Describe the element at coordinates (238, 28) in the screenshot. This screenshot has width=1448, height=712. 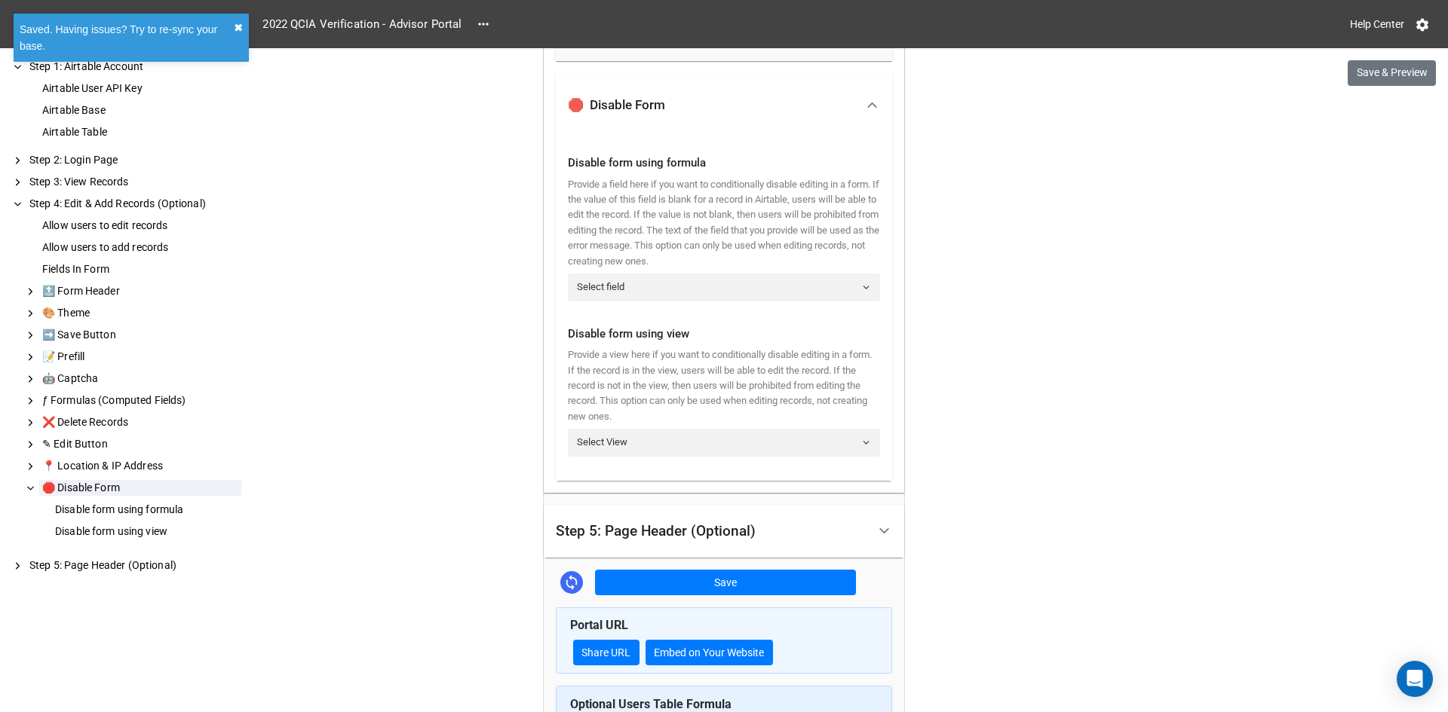
I see `button: close` at that location.